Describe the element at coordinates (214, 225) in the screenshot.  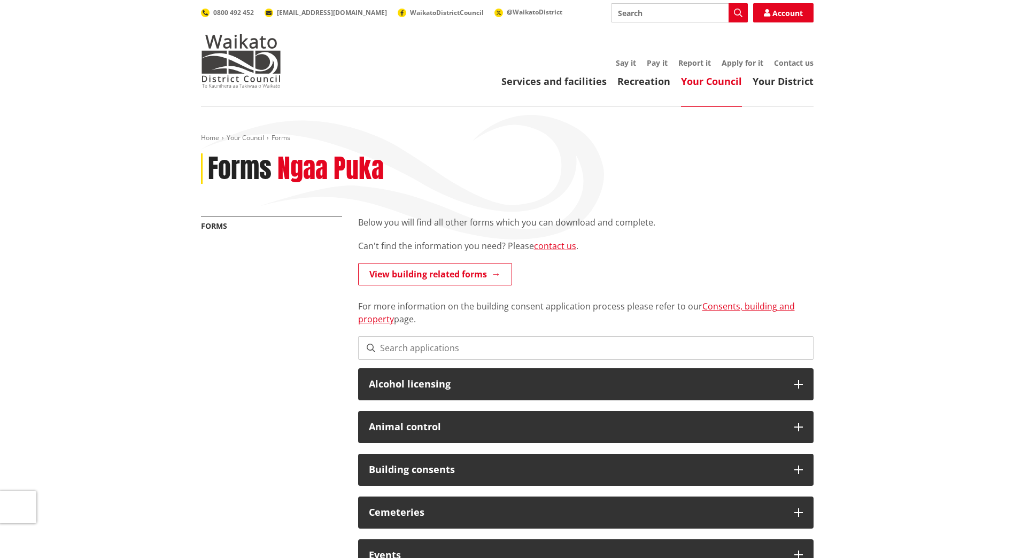
I see `a: Forms` at that location.